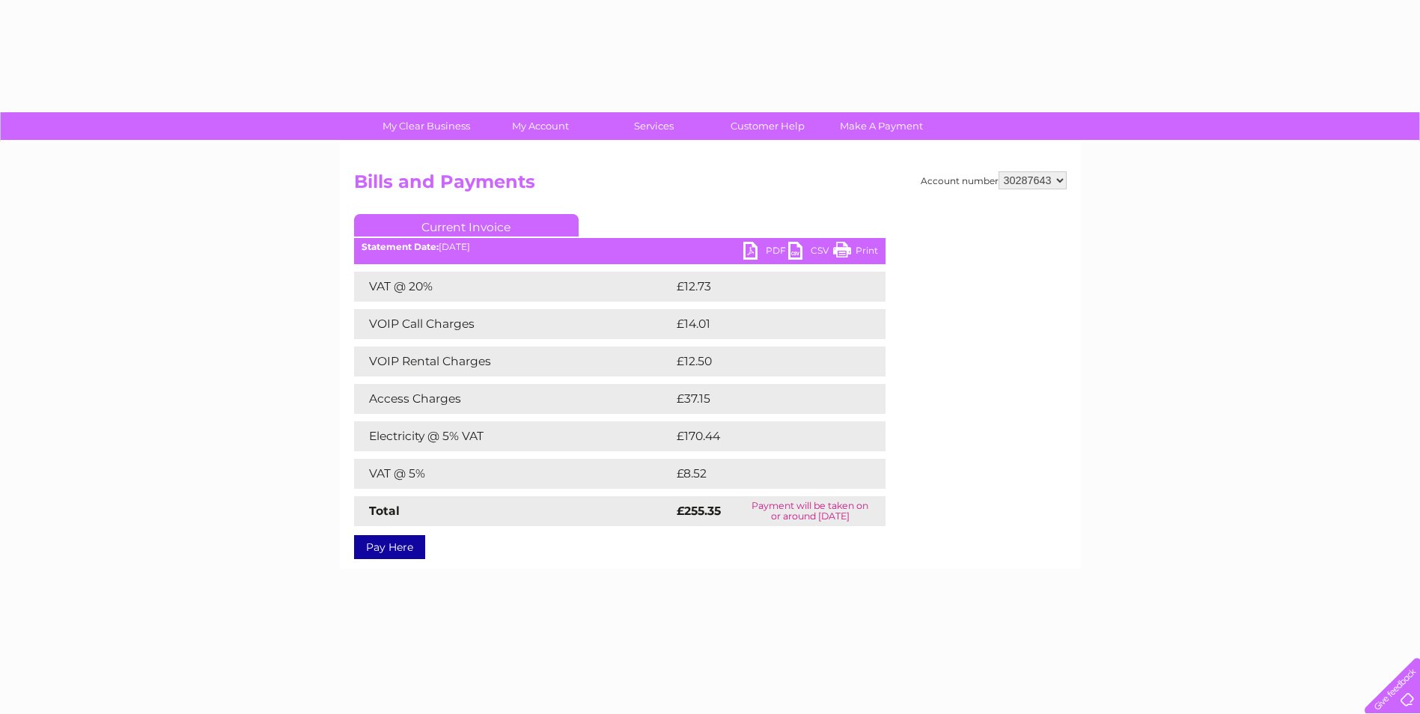 This screenshot has height=714, width=1420. What do you see at coordinates (384, 511) in the screenshot?
I see `strong: Total` at bounding box center [384, 511].